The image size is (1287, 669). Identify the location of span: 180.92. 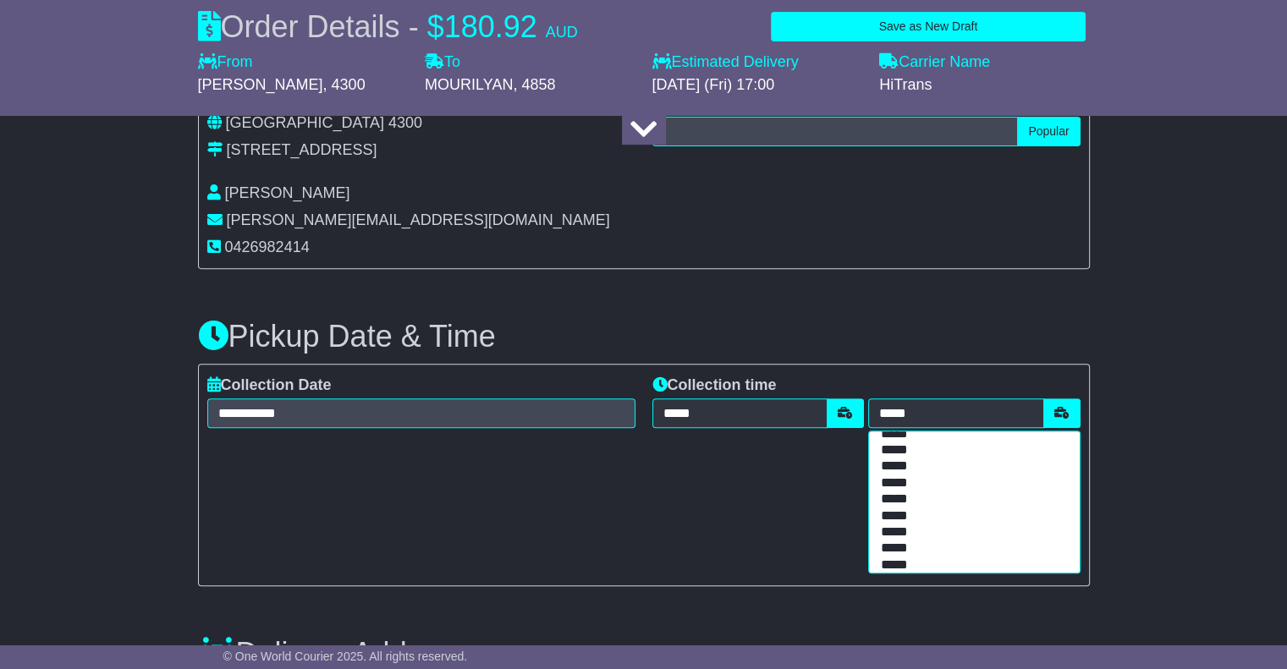
(491, 26).